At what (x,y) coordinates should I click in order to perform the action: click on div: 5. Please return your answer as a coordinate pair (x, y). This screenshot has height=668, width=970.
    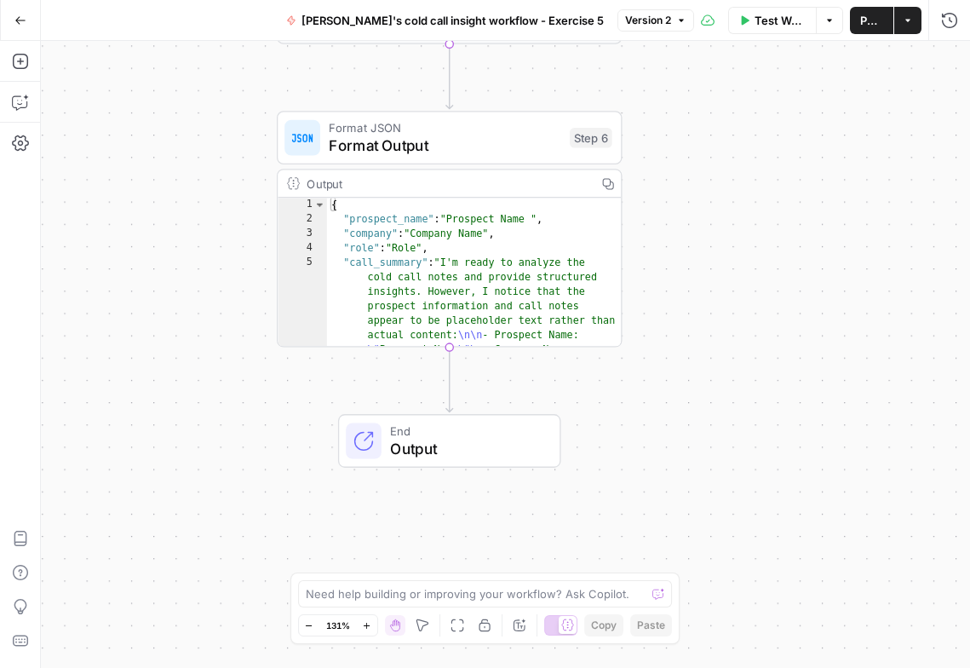
    Looking at the image, I should click on (302, 371).